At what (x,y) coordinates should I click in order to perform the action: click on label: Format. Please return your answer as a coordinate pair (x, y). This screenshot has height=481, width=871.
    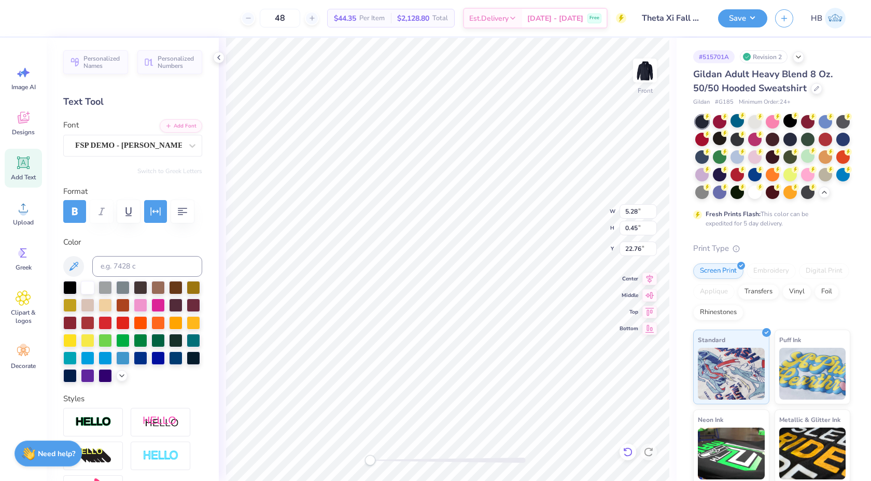
    Looking at the image, I should click on (133, 191).